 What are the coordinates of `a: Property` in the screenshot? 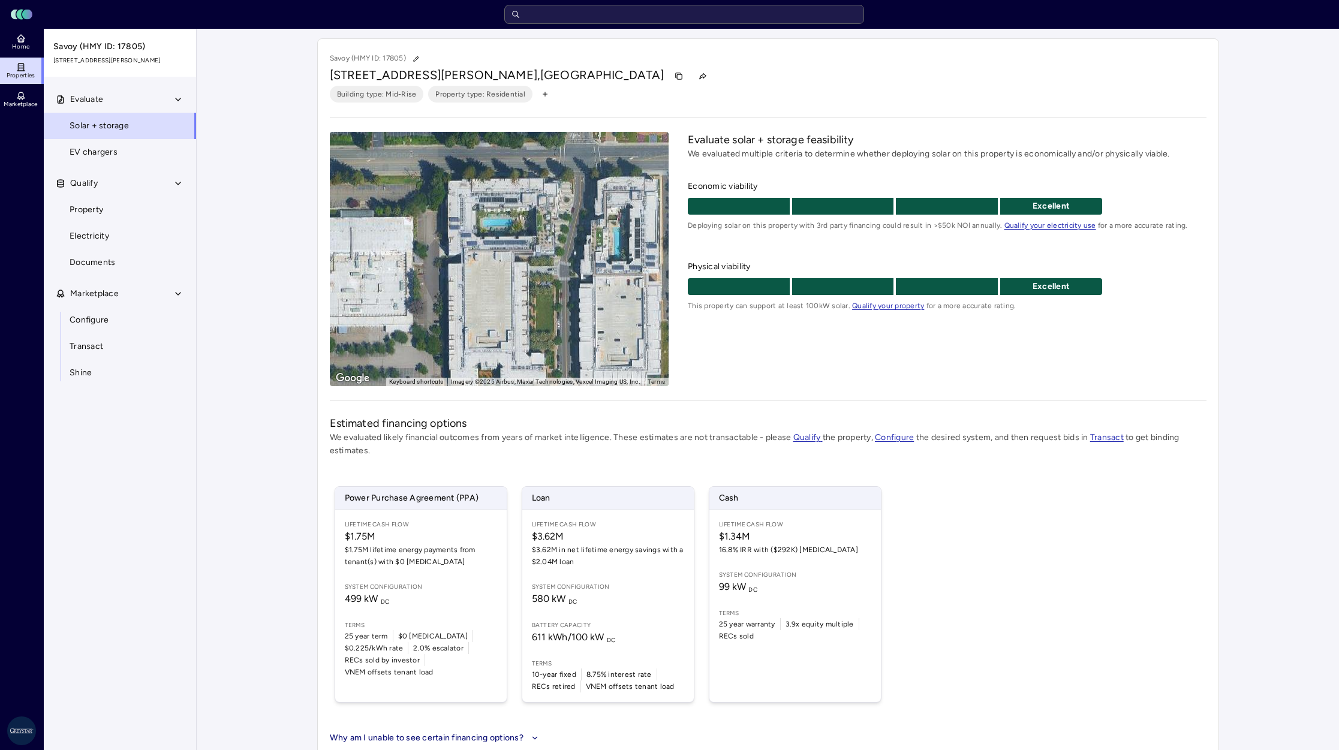 It's located at (120, 210).